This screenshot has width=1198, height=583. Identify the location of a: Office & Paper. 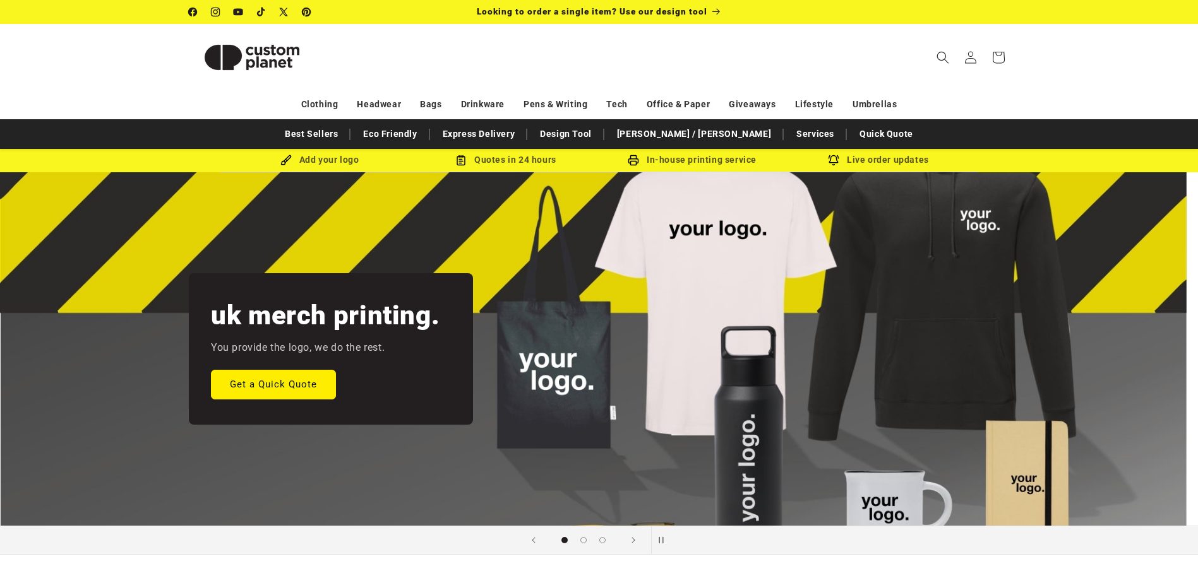
(678, 104).